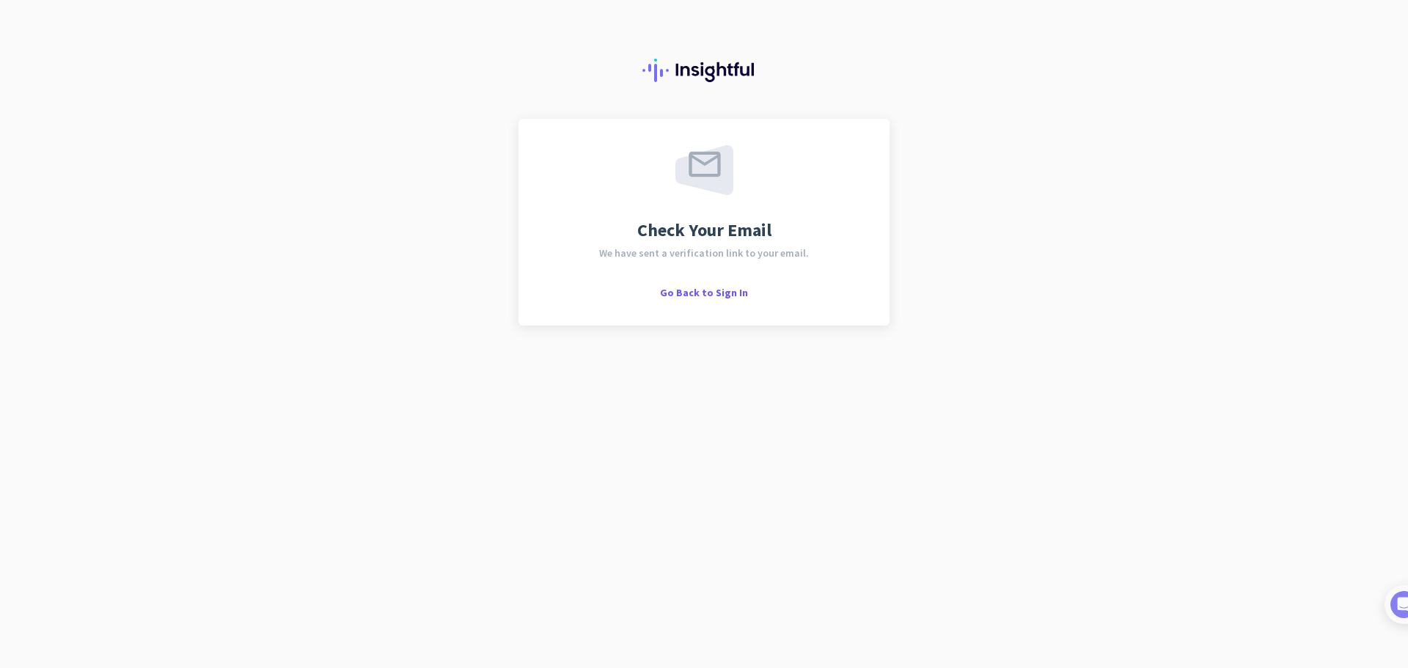  I want to click on span: Check Your Email, so click(704, 230).